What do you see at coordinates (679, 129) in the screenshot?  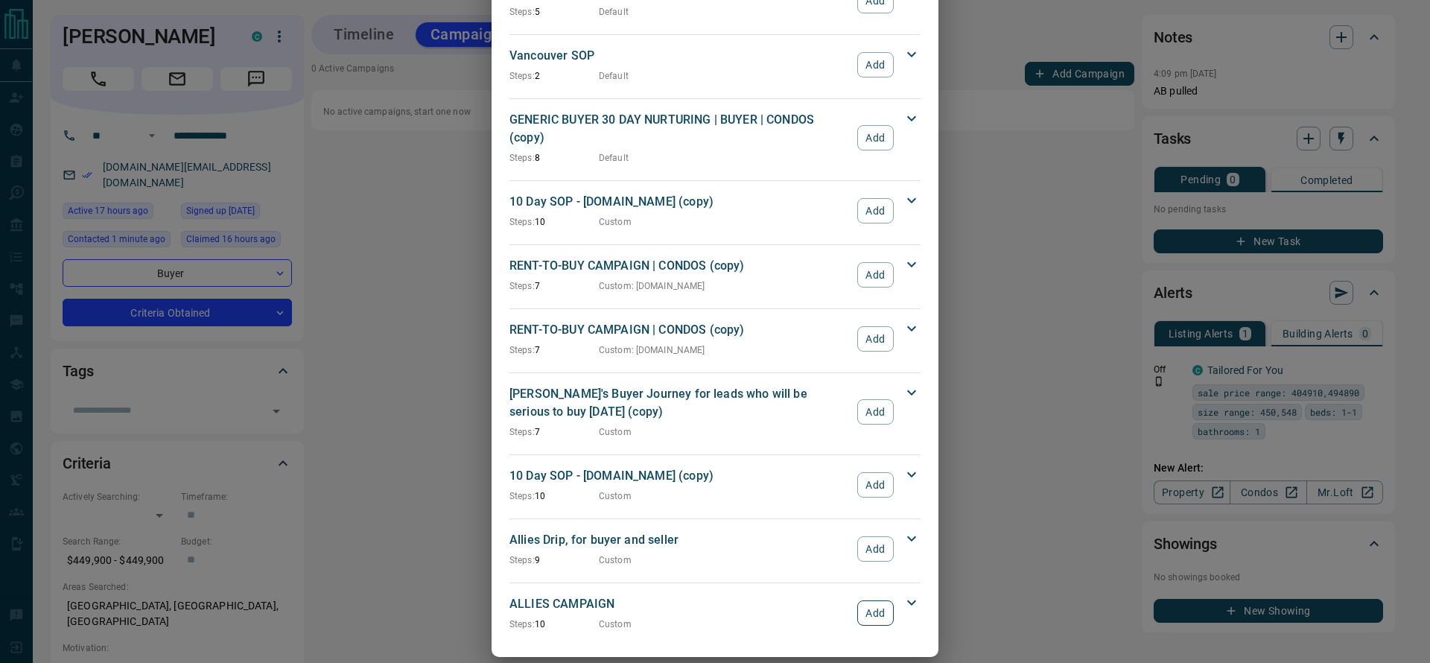 I see `p: GENERIC BUYER 30 DAY NURTURING | BUYER | CONDOS (copy)` at bounding box center [679, 129].